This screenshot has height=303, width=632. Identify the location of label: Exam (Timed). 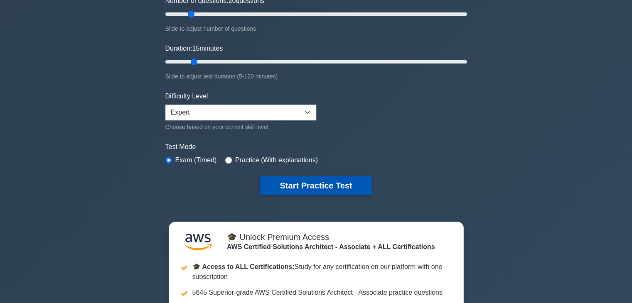
(196, 160).